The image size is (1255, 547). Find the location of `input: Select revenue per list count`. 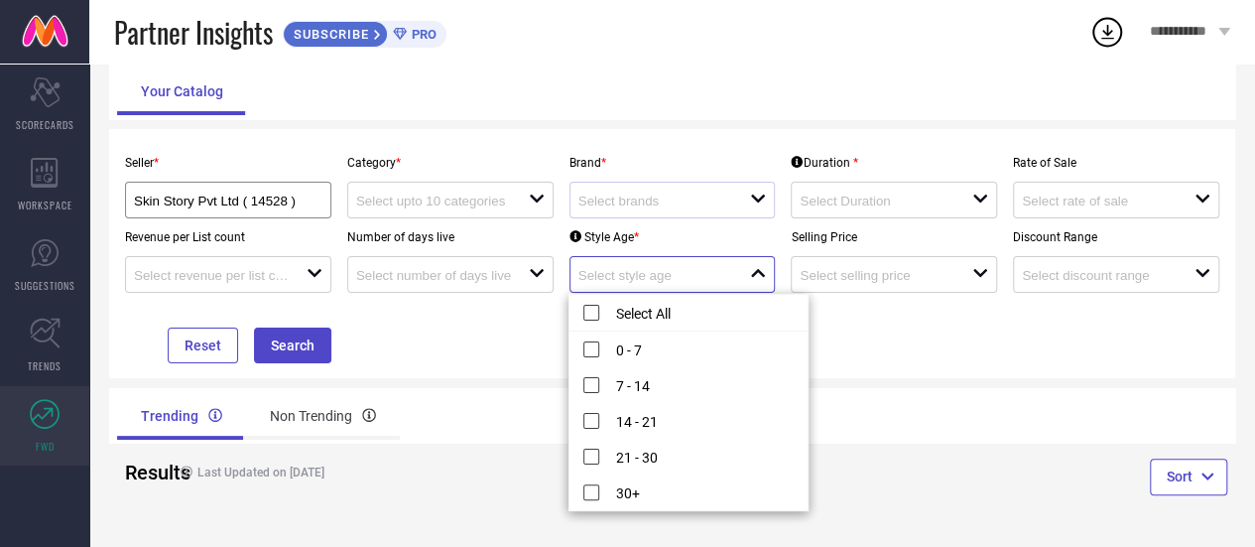

input: Select revenue per list count is located at coordinates (211, 275).